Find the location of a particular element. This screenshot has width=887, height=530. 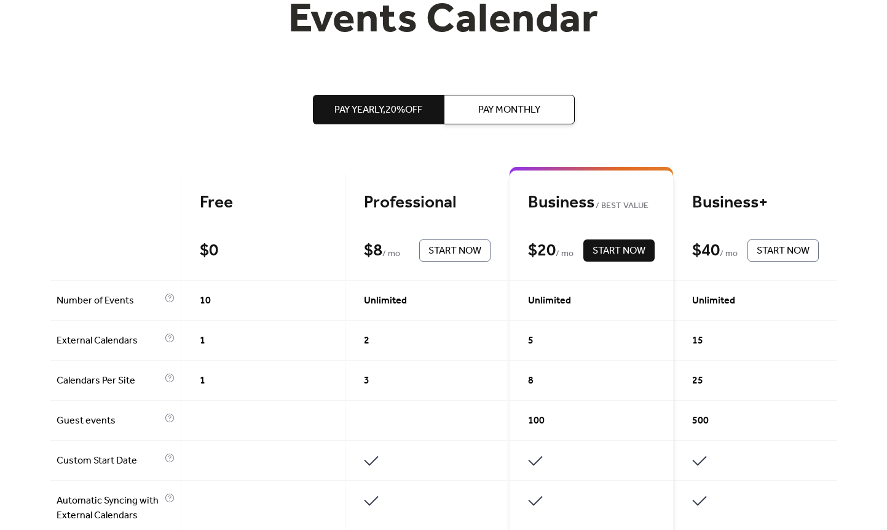

button: Pay Yearly,20%off is located at coordinates (378, 109).